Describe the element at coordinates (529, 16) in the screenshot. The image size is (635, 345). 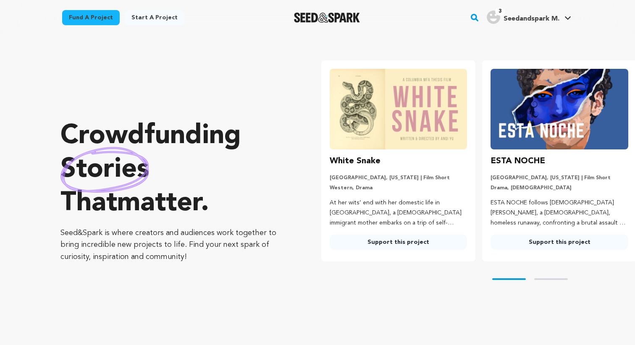
I see `a: Seedandspark M.'s Profile` at that location.